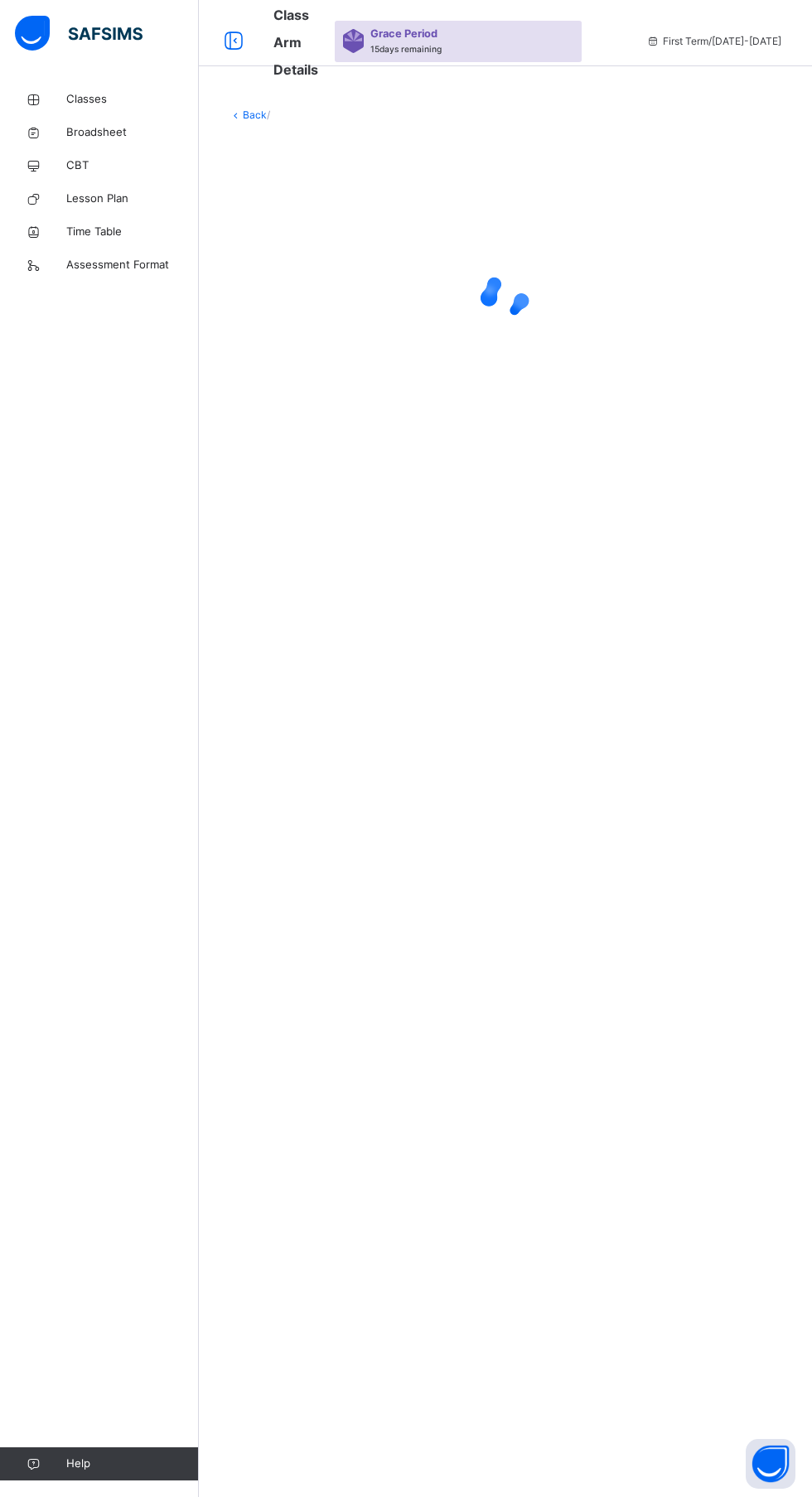 The width and height of the screenshot is (812, 1497). What do you see at coordinates (132, 232) in the screenshot?
I see `span: Time Table` at bounding box center [132, 232].